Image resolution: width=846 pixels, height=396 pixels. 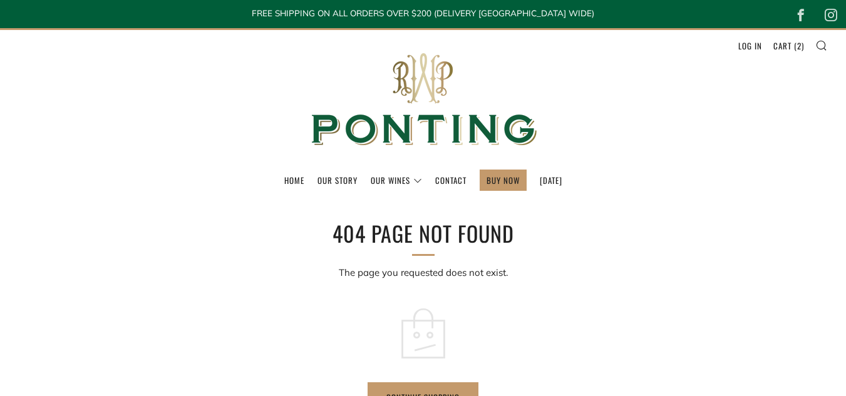 I want to click on span: 2, so click(x=799, y=46).